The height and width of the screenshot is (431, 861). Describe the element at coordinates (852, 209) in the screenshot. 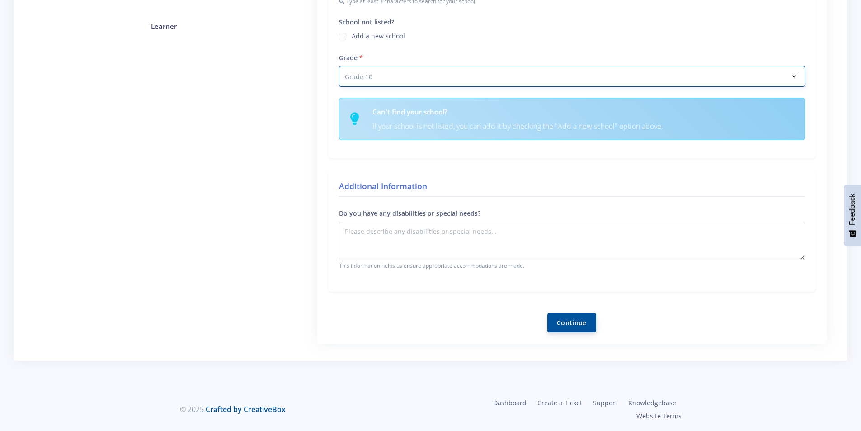

I see `span: Feedback` at that location.